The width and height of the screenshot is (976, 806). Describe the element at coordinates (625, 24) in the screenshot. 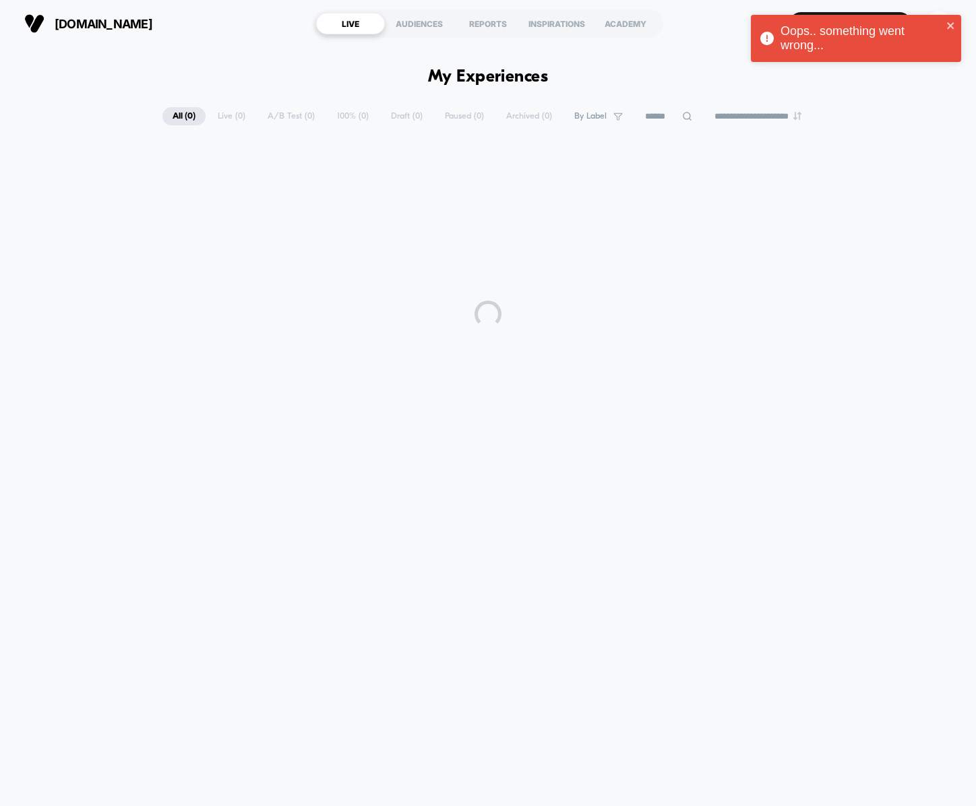

I see `div: ACADEMY` at that location.